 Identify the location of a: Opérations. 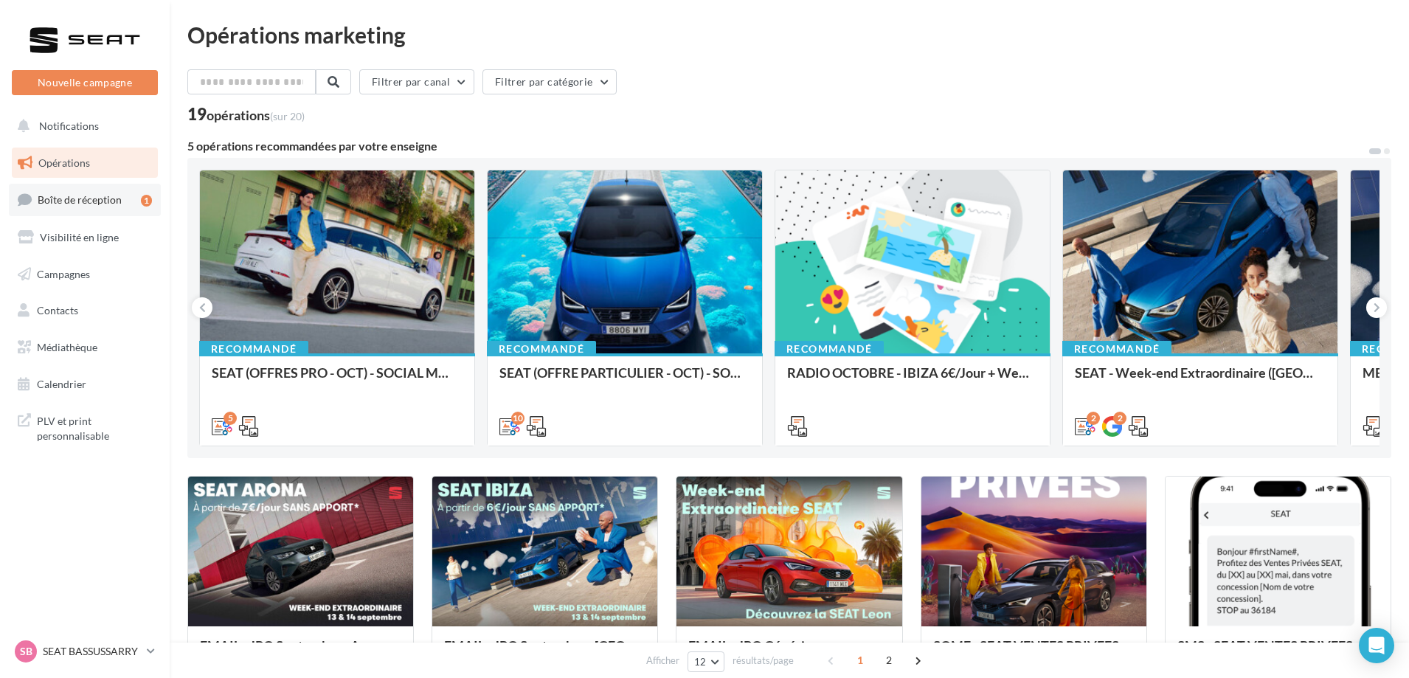
(85, 163).